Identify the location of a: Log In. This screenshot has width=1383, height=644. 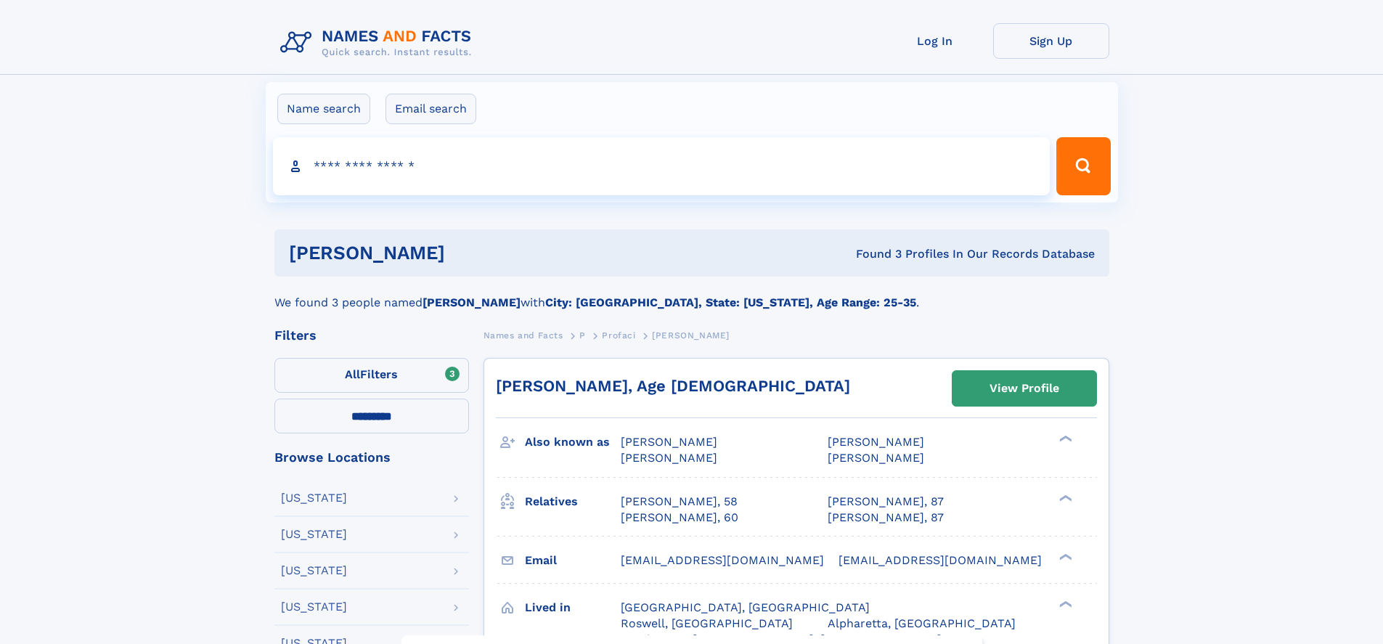
(935, 41).